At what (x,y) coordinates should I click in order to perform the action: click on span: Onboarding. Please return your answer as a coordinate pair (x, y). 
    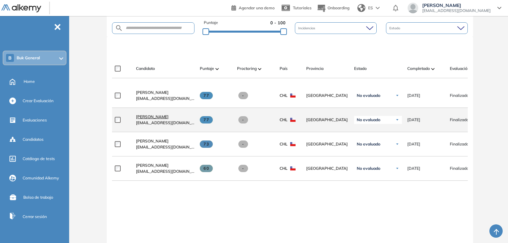
    Looking at the image, I should click on (338, 8).